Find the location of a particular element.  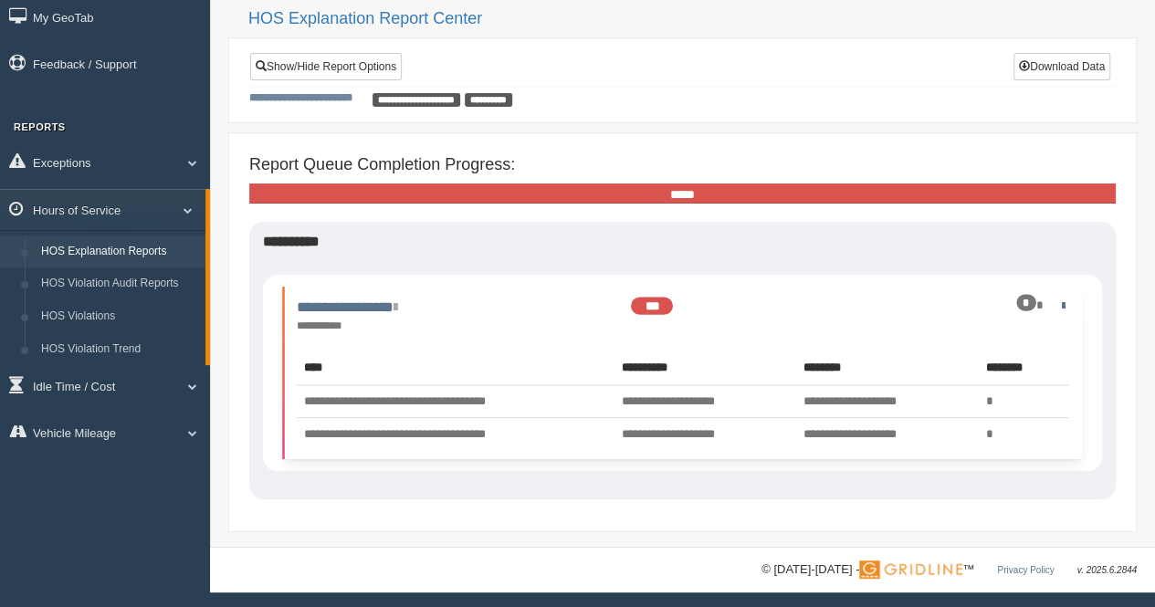

button: Download Data is located at coordinates (1062, 67).